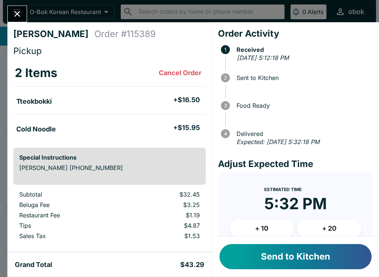  Describe the element at coordinates (295, 164) in the screenshot. I see `h4: Adjust Expected Time` at that location.